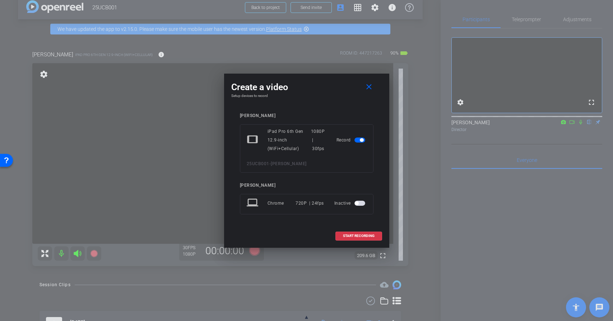 The width and height of the screenshot is (613, 321). What do you see at coordinates (352, 140) in the screenshot?
I see `div: Record` at bounding box center [352, 140].